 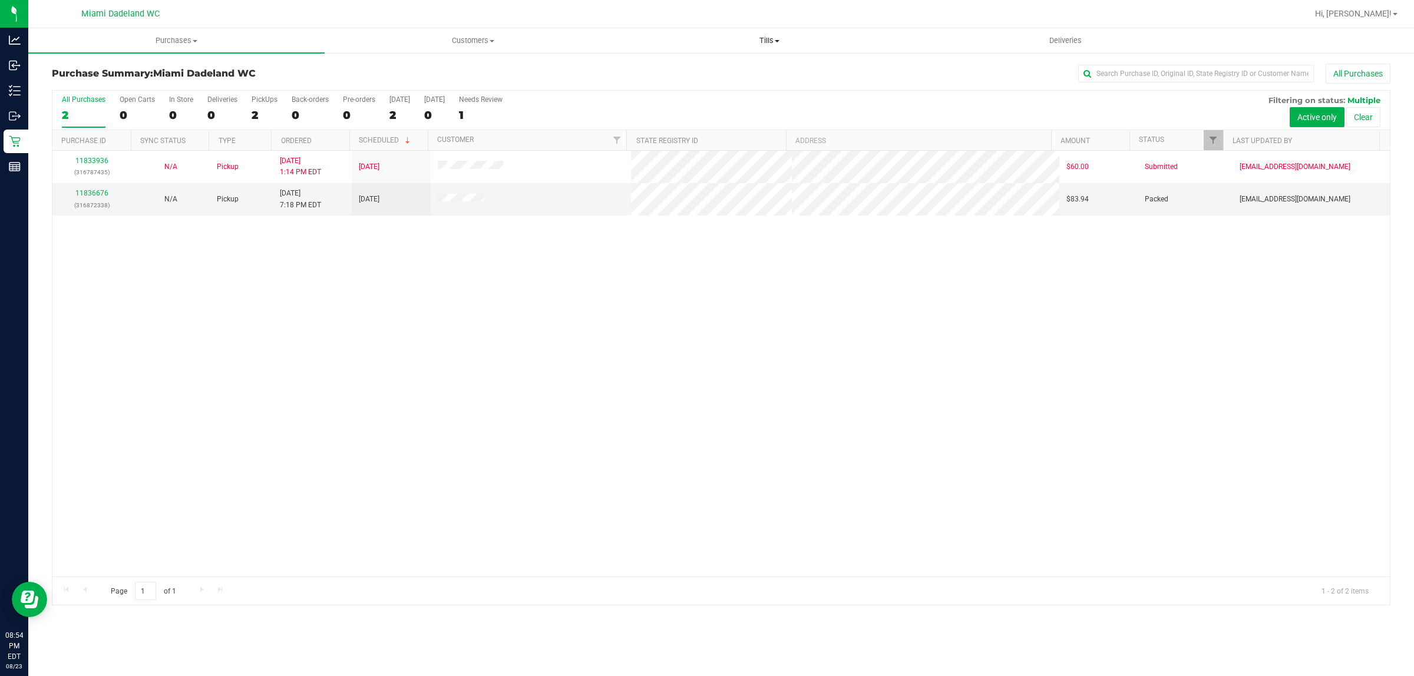 What do you see at coordinates (137, 100) in the screenshot?
I see `div: Open Carts` at bounding box center [137, 100].